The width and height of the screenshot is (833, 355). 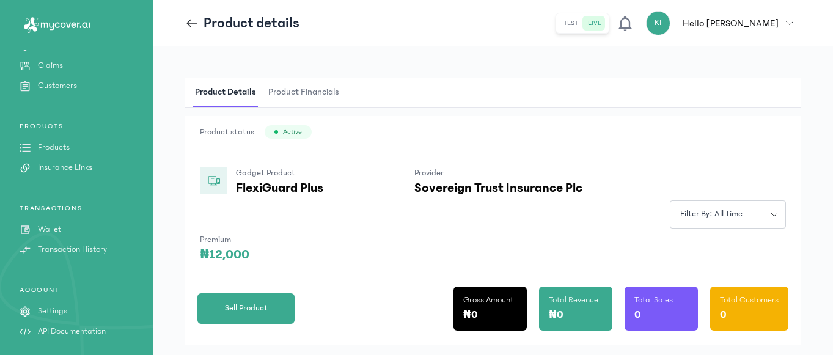 What do you see at coordinates (749, 300) in the screenshot?
I see `p: Total Customers` at bounding box center [749, 300].